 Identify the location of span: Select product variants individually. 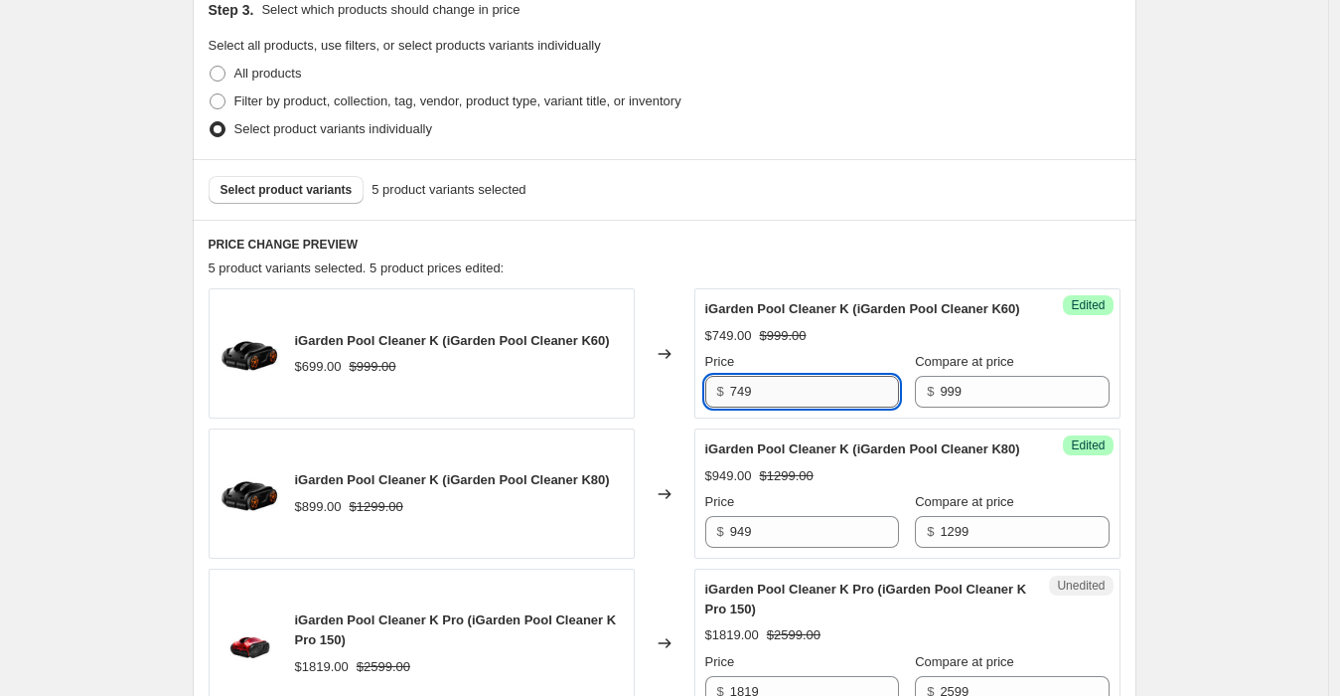
(333, 128).